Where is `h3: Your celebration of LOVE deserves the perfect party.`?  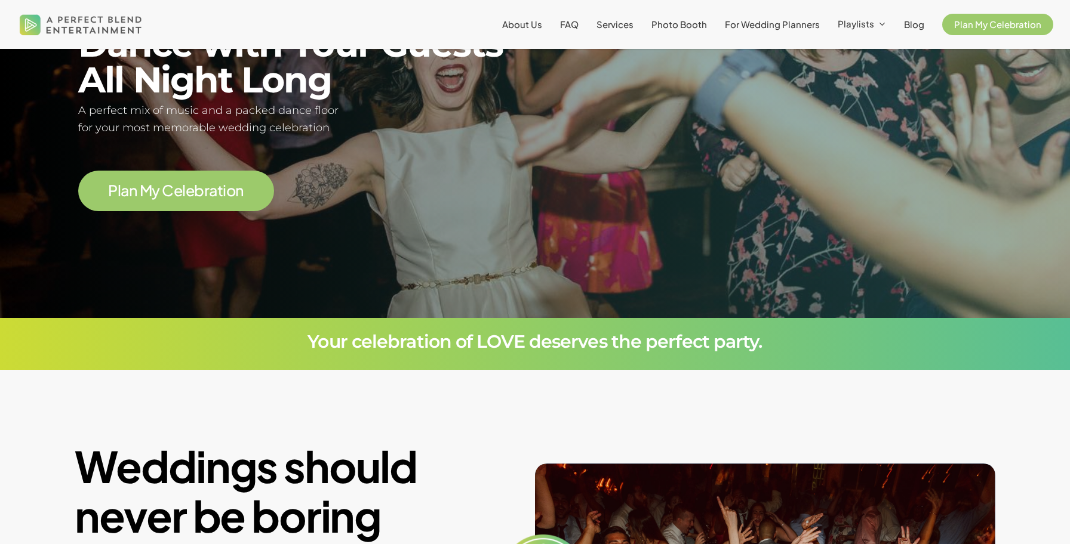 h3: Your celebration of LOVE deserves the perfect party. is located at coordinates (535, 342).